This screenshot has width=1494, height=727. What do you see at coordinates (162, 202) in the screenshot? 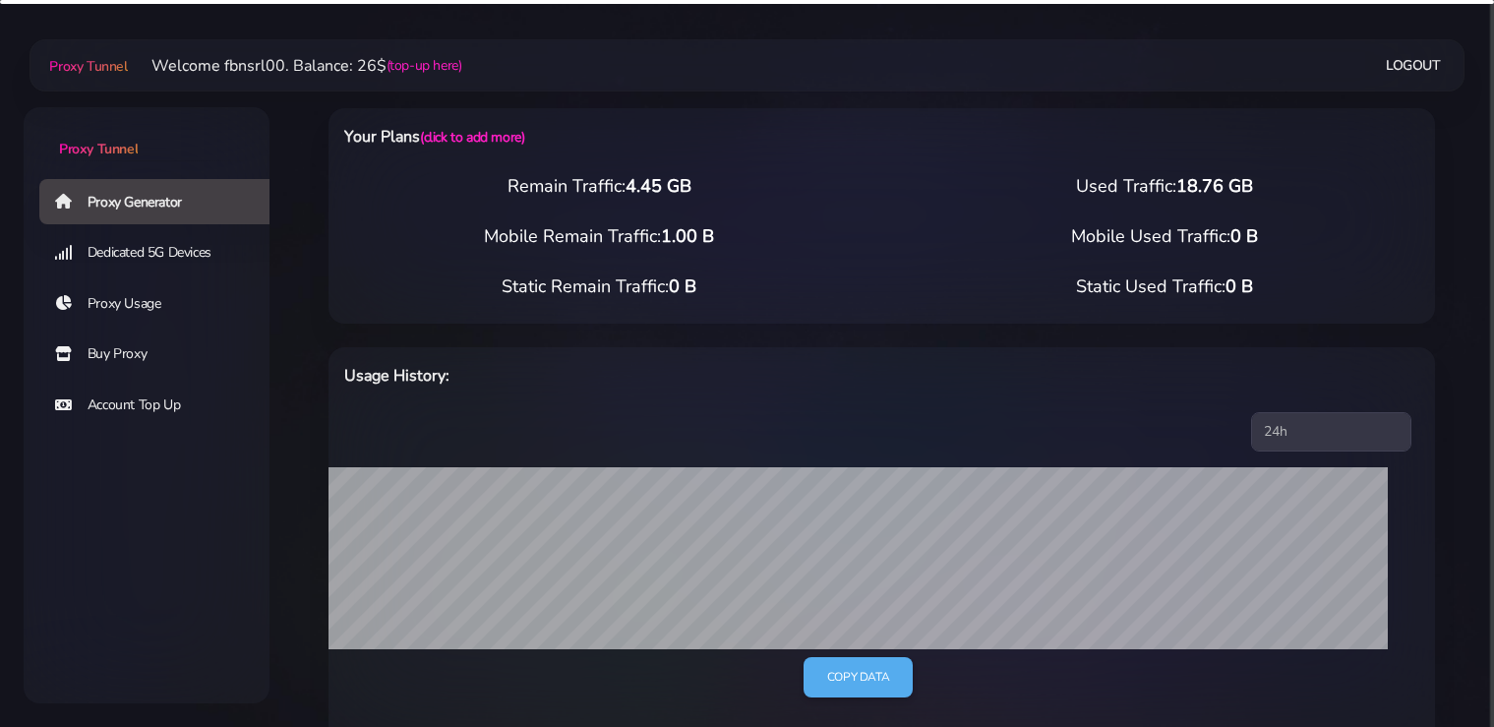
I see `a: Proxy Generator` at bounding box center [162, 202].